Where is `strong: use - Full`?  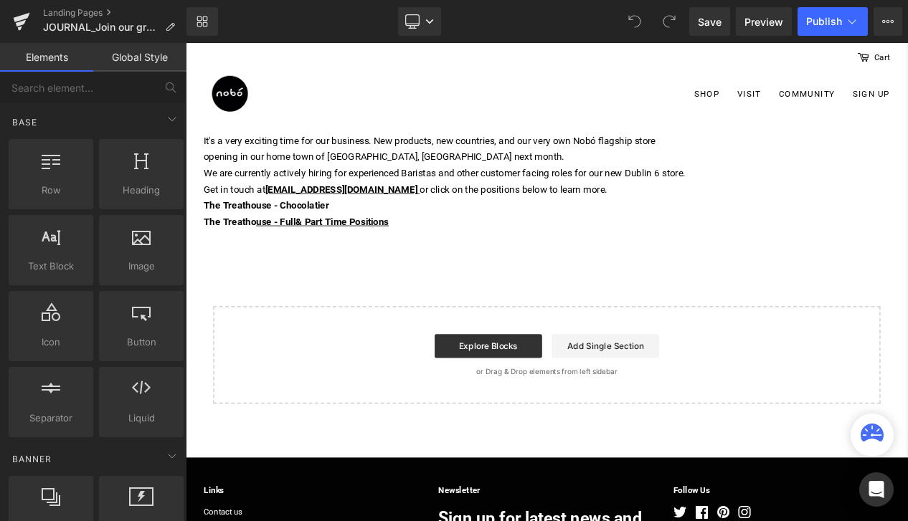 strong: use - Full is located at coordinates (108, 214).